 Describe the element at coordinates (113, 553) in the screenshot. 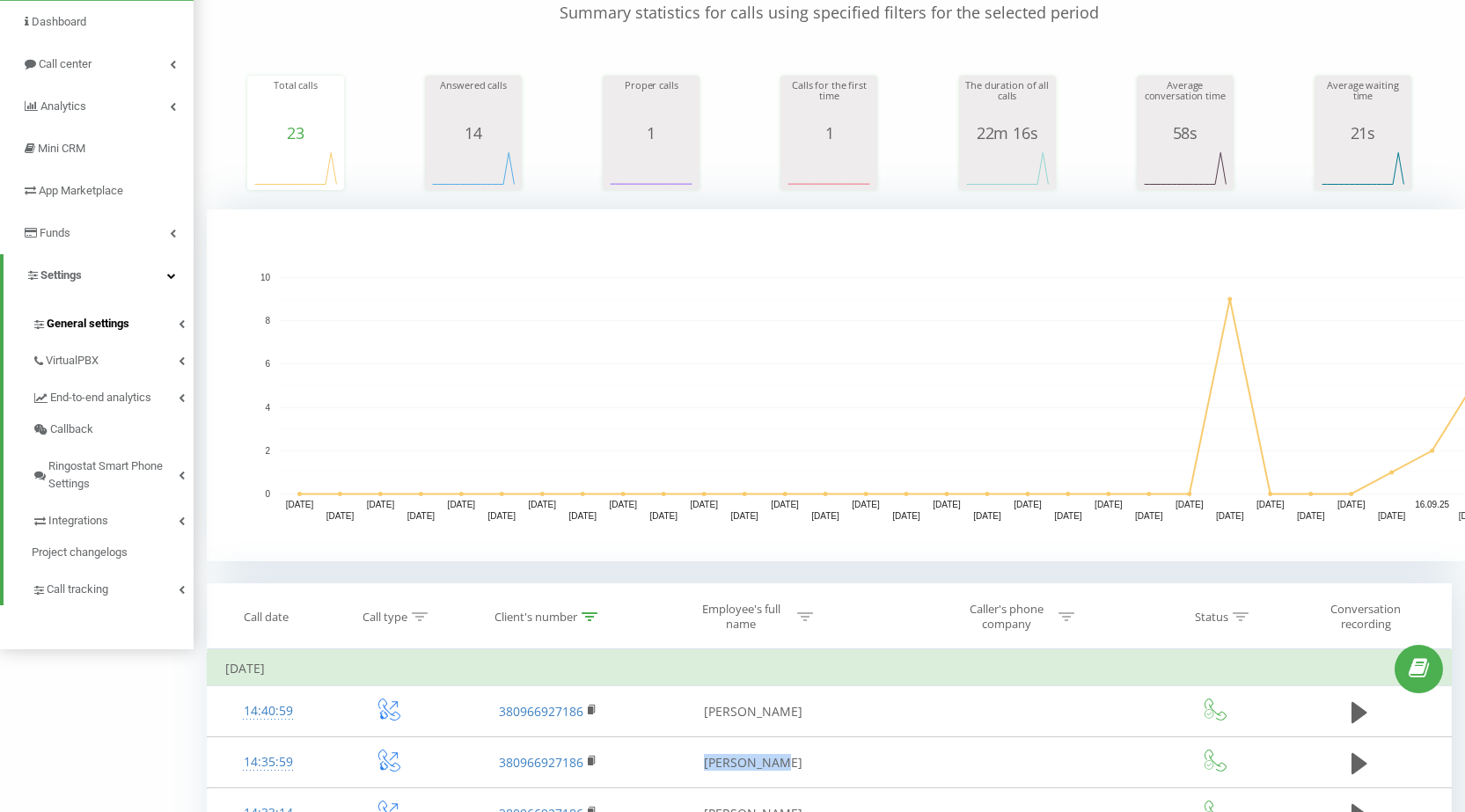

I see `a: Project changelogs` at that location.